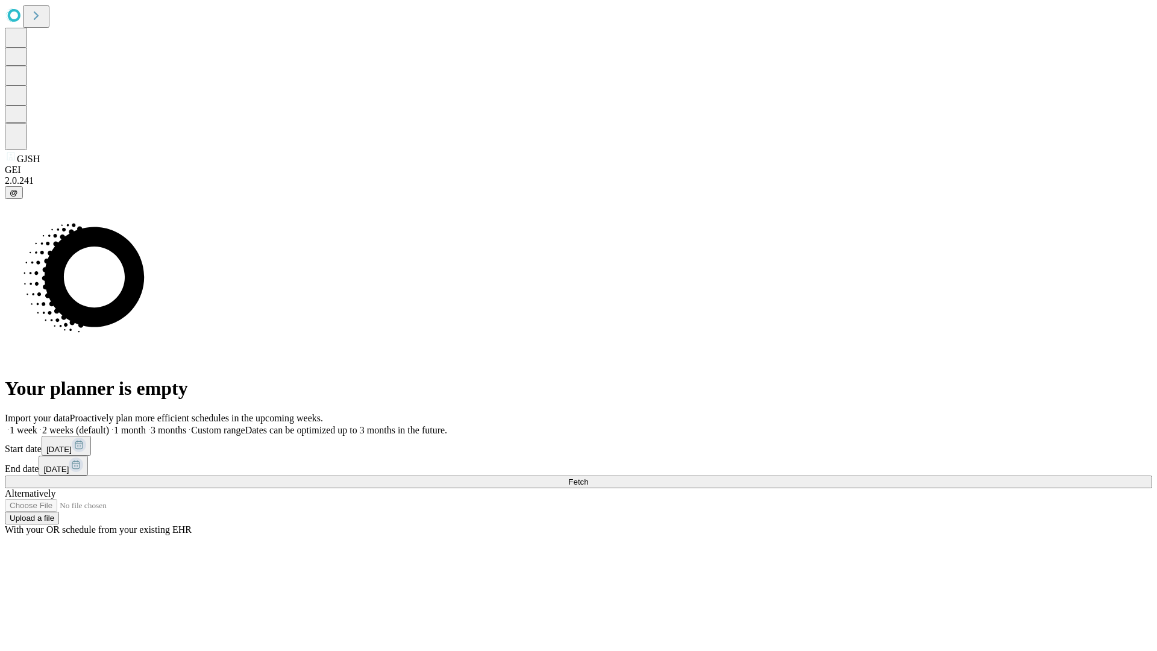 The width and height of the screenshot is (1157, 651). What do you see at coordinates (75, 430) in the screenshot?
I see `span: 2 weeks (default)` at bounding box center [75, 430].